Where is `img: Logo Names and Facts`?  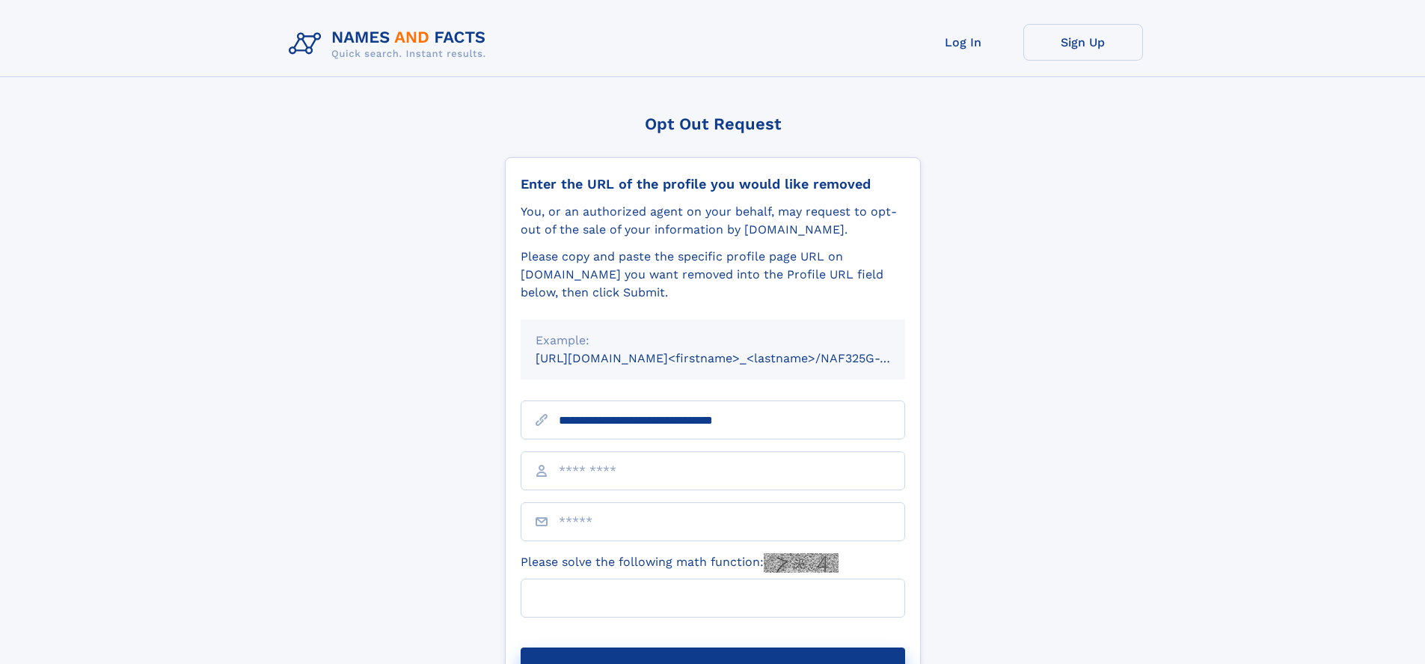
img: Logo Names and Facts is located at coordinates (391, 44).